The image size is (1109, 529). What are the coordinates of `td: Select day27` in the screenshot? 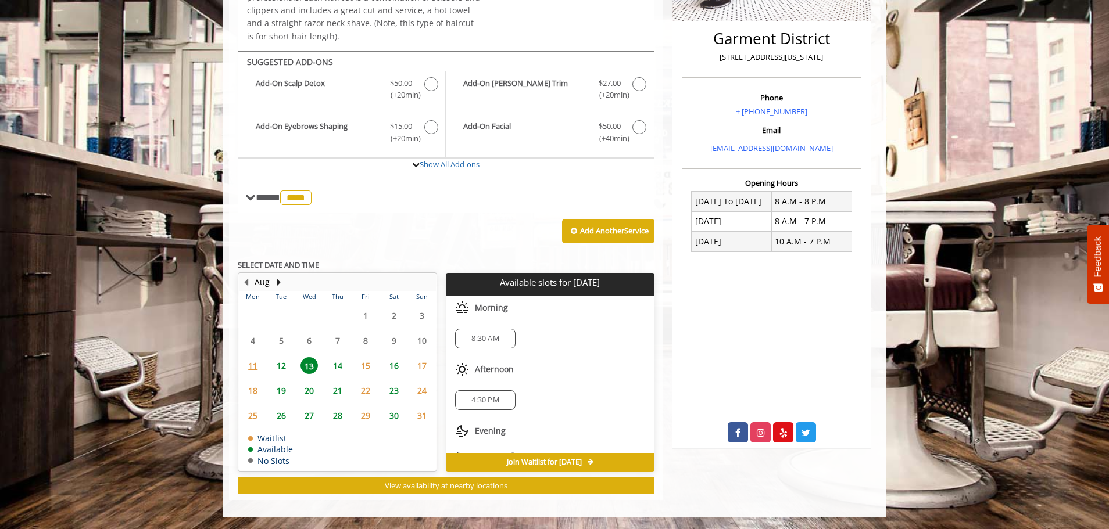 It's located at (309, 416).